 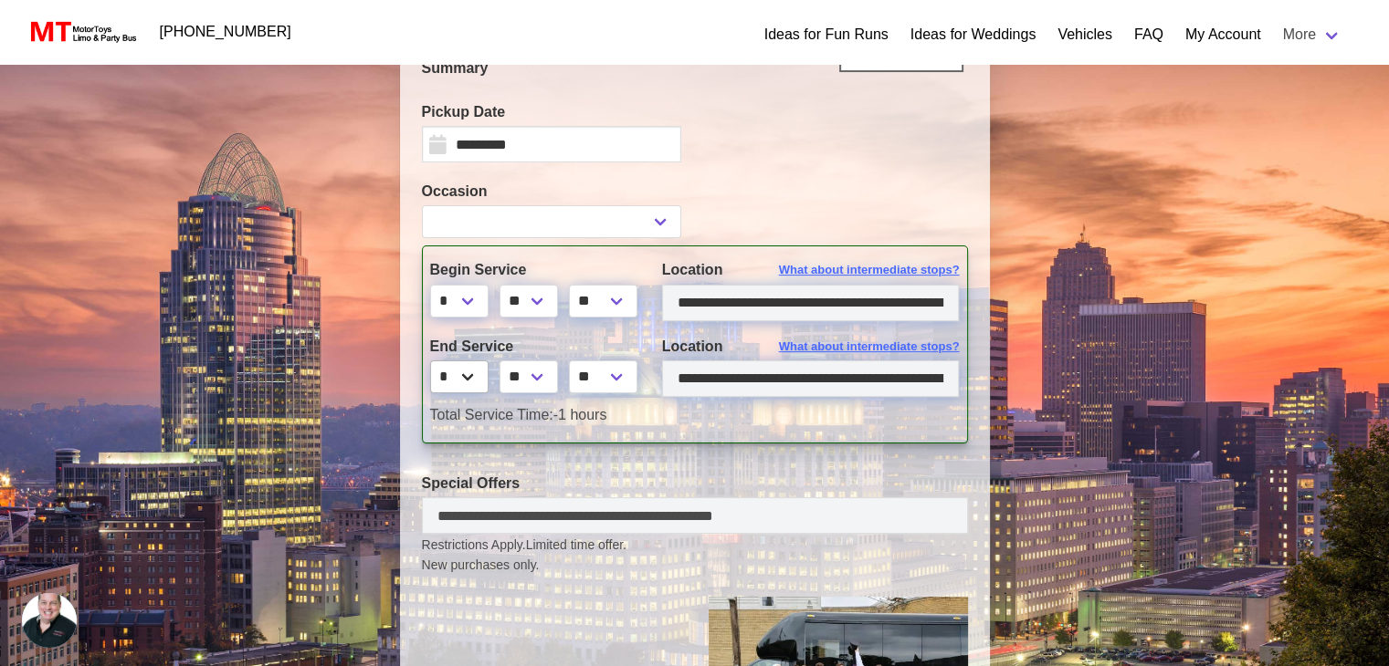 What do you see at coordinates (1085, 35) in the screenshot?
I see `a: Vehicles` at bounding box center [1085, 35].